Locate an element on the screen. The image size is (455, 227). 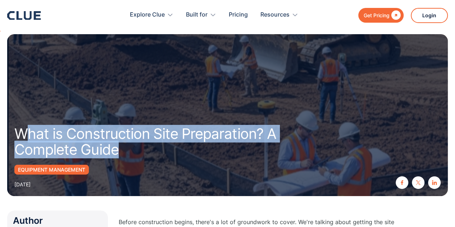
h1: What is Construction Site Preparation? A Complete Guide is located at coordinates (164, 142).